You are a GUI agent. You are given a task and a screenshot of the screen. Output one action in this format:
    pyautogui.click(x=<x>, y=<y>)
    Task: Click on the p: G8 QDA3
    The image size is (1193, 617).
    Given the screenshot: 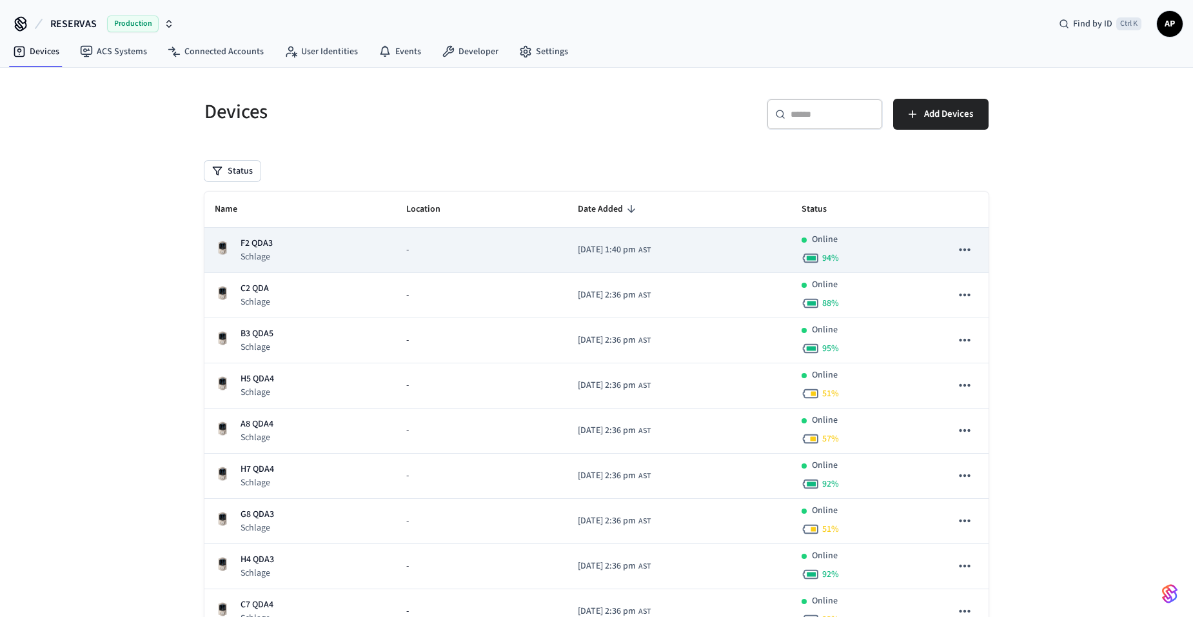 What is the action you would take?
    pyautogui.click(x=257, y=514)
    